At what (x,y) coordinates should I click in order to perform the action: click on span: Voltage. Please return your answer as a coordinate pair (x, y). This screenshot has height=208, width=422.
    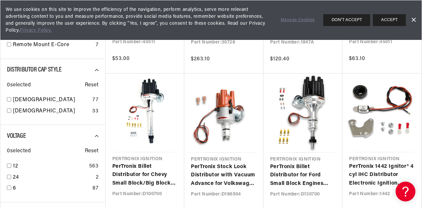
    Looking at the image, I should click on (16, 136).